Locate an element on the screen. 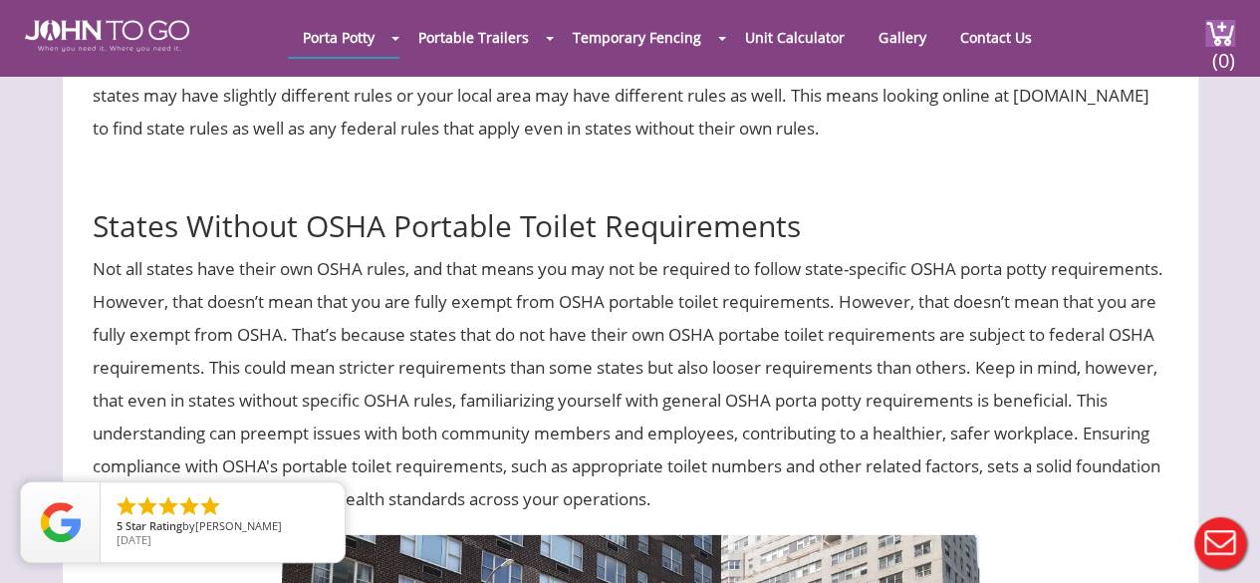 Image resolution: width=1260 pixels, height=583 pixels. span: by is located at coordinates (222, 527).